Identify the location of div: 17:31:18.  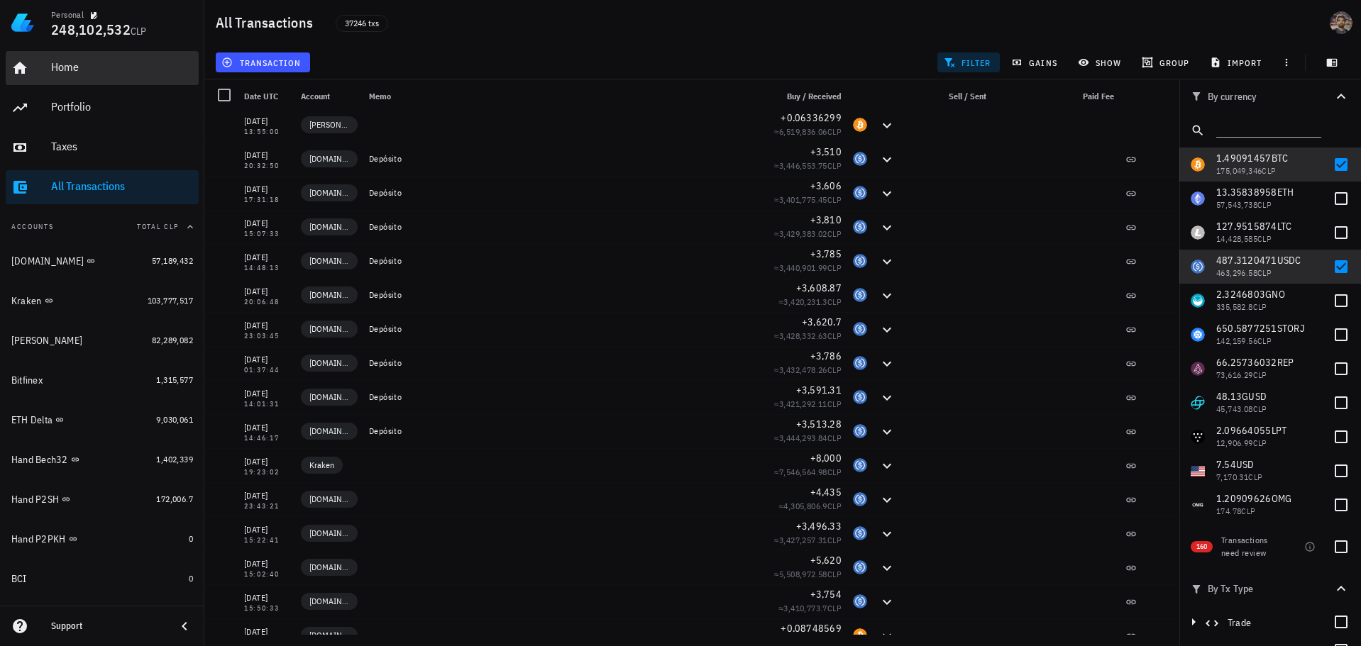
(267, 200).